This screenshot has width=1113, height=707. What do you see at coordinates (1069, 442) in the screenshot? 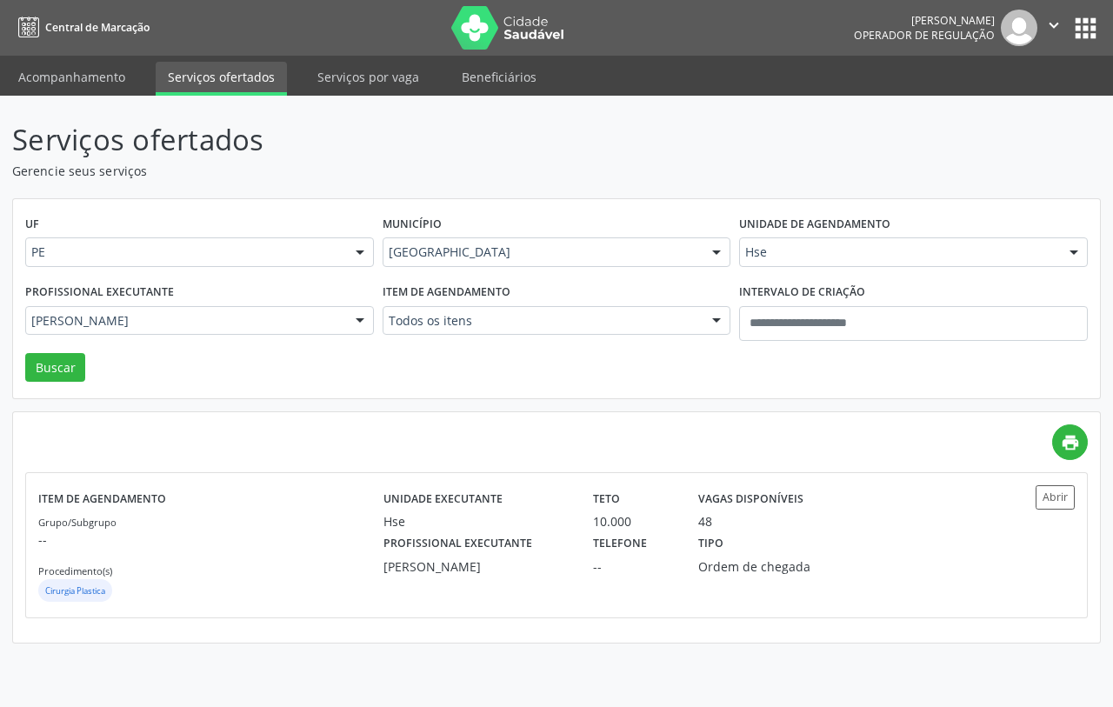
I see `a: print` at bounding box center [1069, 442].